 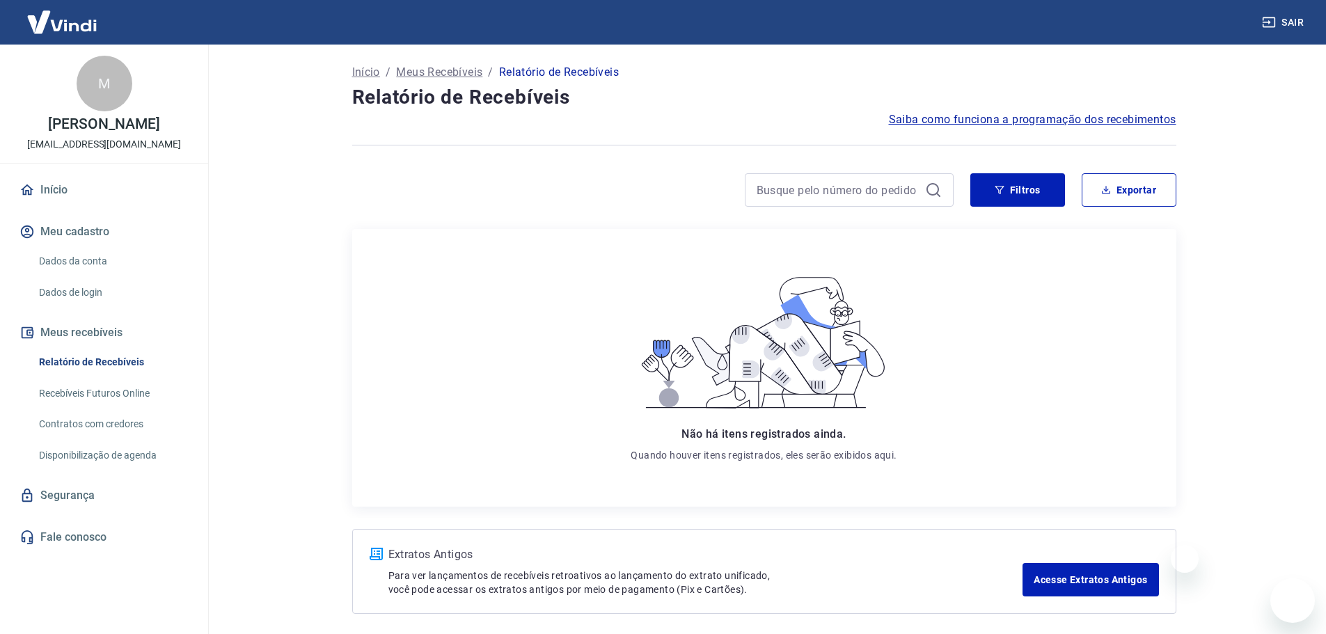 What do you see at coordinates (62, 22) in the screenshot?
I see `img: Vindi` at bounding box center [62, 22].